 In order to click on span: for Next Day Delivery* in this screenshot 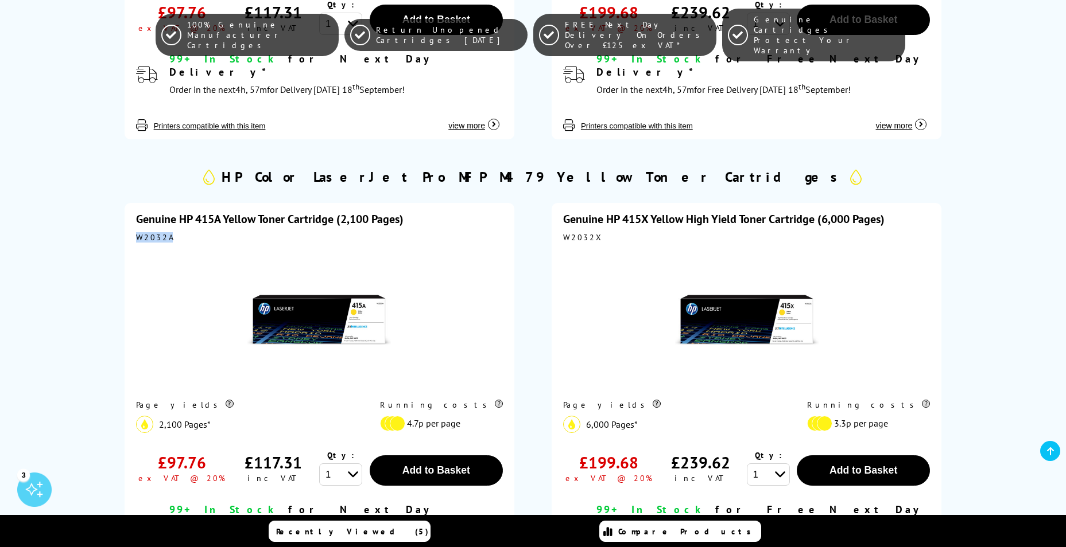, I will do `click(302, 516)`.